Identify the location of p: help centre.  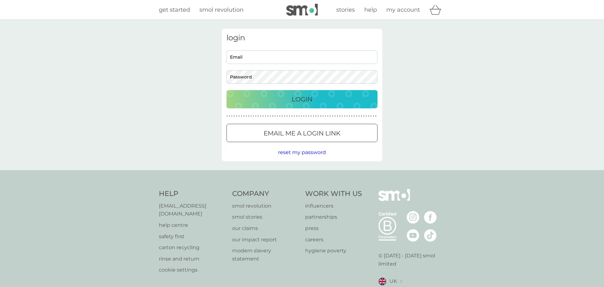
(192, 225).